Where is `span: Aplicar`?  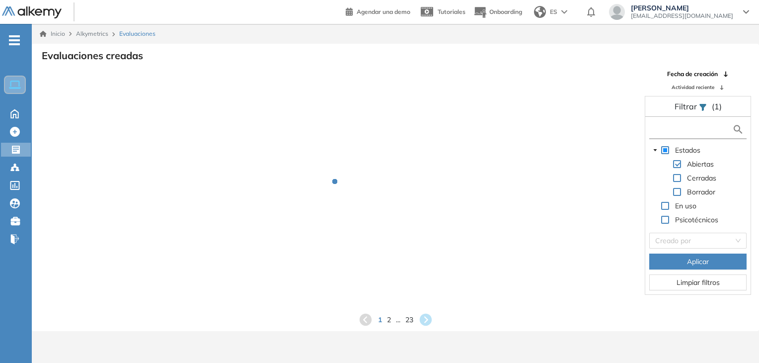 span: Aplicar is located at coordinates (698, 261).